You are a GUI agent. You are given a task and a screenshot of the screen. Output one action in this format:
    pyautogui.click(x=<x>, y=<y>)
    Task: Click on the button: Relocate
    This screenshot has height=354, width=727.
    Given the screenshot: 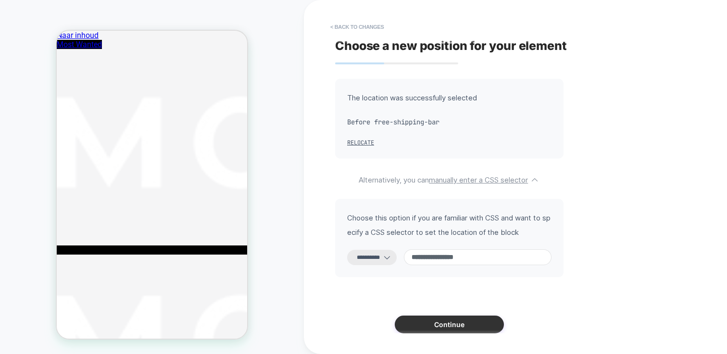 What is the action you would take?
    pyautogui.click(x=361, y=143)
    